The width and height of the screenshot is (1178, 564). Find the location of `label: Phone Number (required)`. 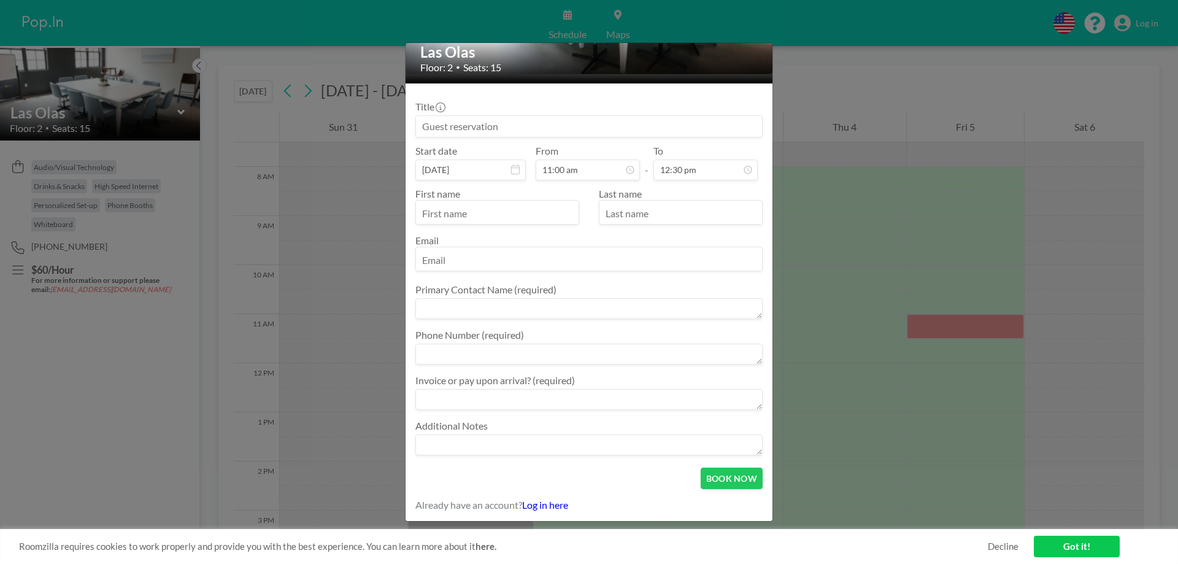

label: Phone Number (required) is located at coordinates (469, 335).